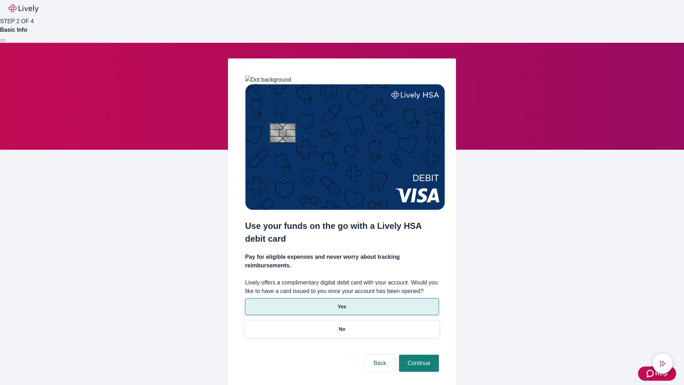 This screenshot has height=385, width=684. I want to click on img: Debit card, so click(345, 147).